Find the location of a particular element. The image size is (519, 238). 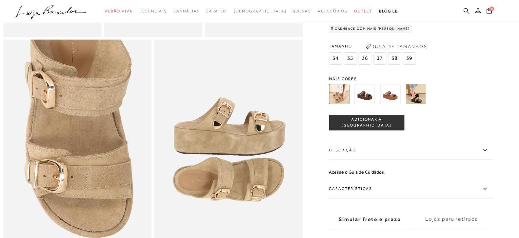

label: Lojas para retirada is located at coordinates (451, 220).